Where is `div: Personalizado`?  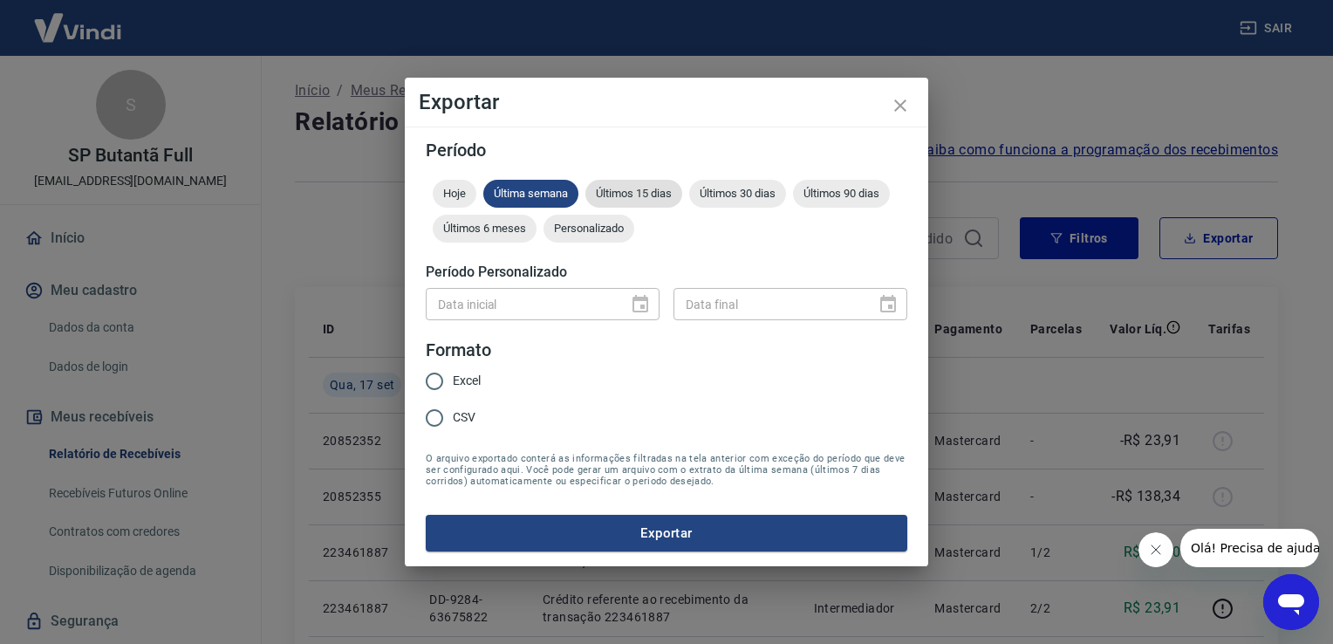
div: Personalizado is located at coordinates (589, 229).